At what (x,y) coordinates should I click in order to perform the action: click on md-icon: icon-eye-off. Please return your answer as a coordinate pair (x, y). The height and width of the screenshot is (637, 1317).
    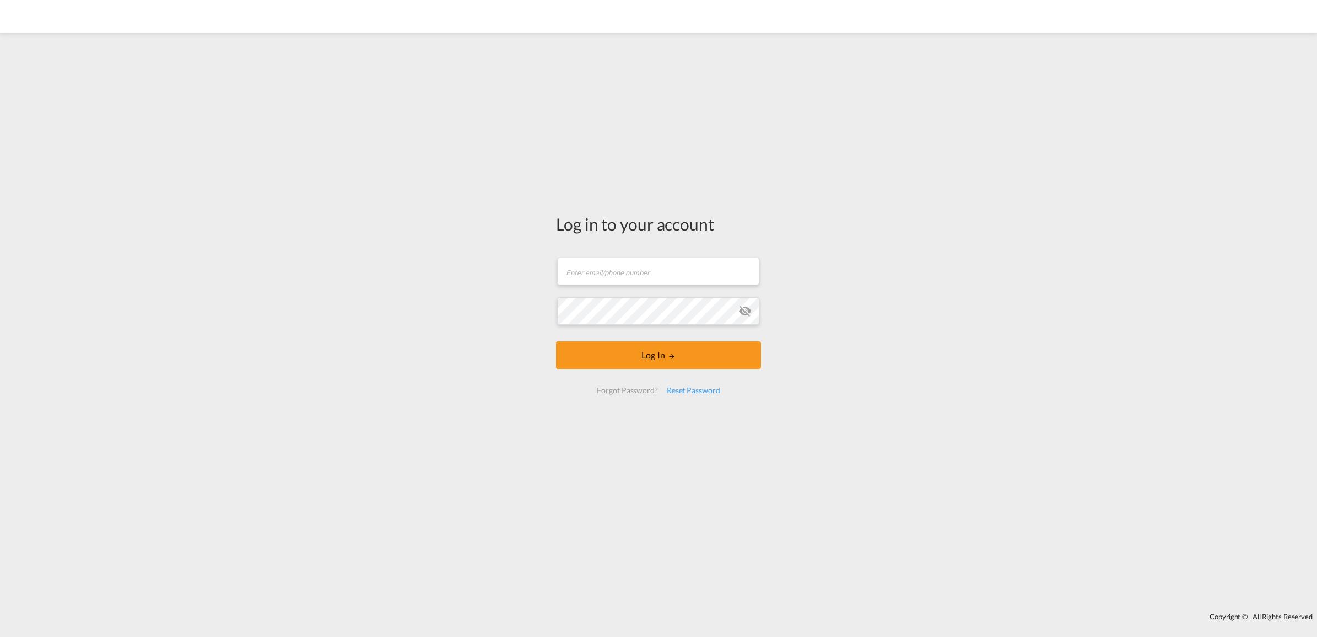
    Looking at the image, I should click on (745, 311).